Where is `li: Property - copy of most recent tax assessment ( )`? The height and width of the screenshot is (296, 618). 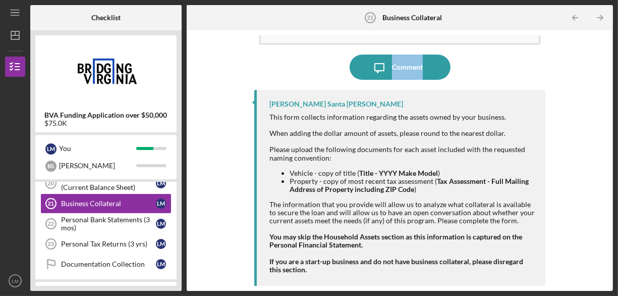 li: Property - copy of most recent tax assessment ( ) is located at coordinates (413, 185).